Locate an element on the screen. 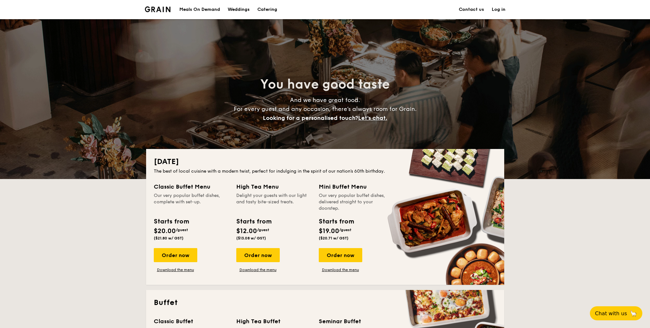  div: High Tea Buffet is located at coordinates (274, 321).